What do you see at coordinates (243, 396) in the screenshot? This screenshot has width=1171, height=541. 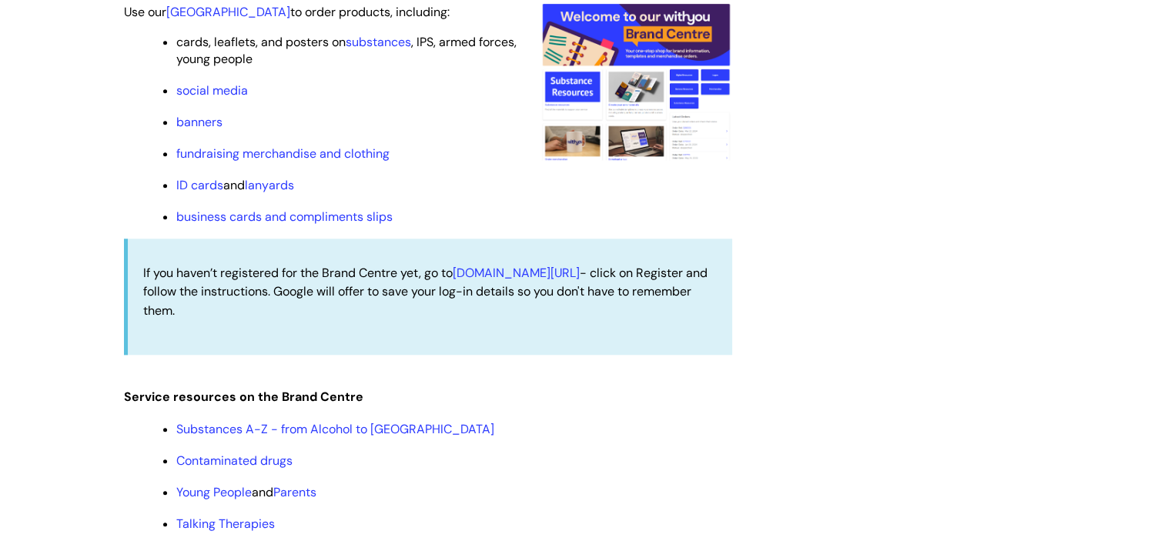 I see `span: Service resources on the Brand Centre` at bounding box center [243, 396].